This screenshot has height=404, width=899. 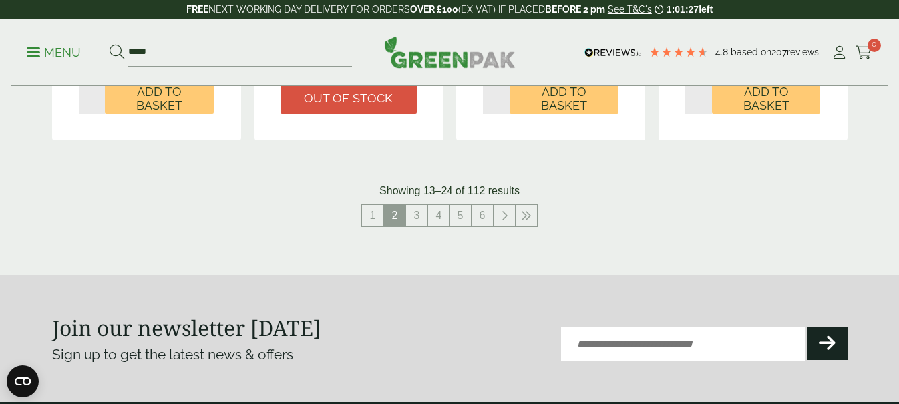 What do you see at coordinates (482, 216) in the screenshot?
I see `a: 6` at bounding box center [482, 216].